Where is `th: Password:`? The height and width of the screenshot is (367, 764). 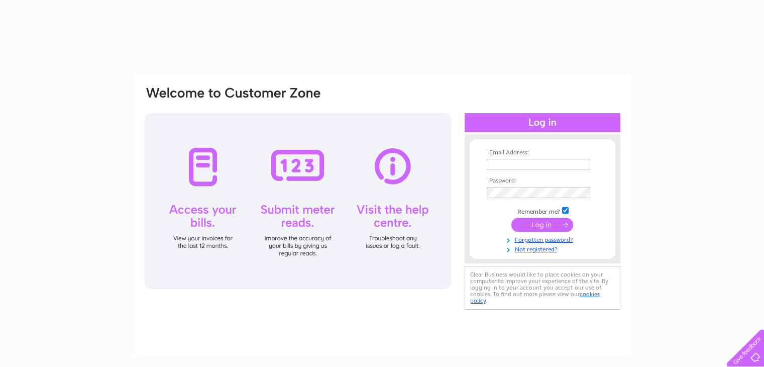 th: Password: is located at coordinates (542, 181).